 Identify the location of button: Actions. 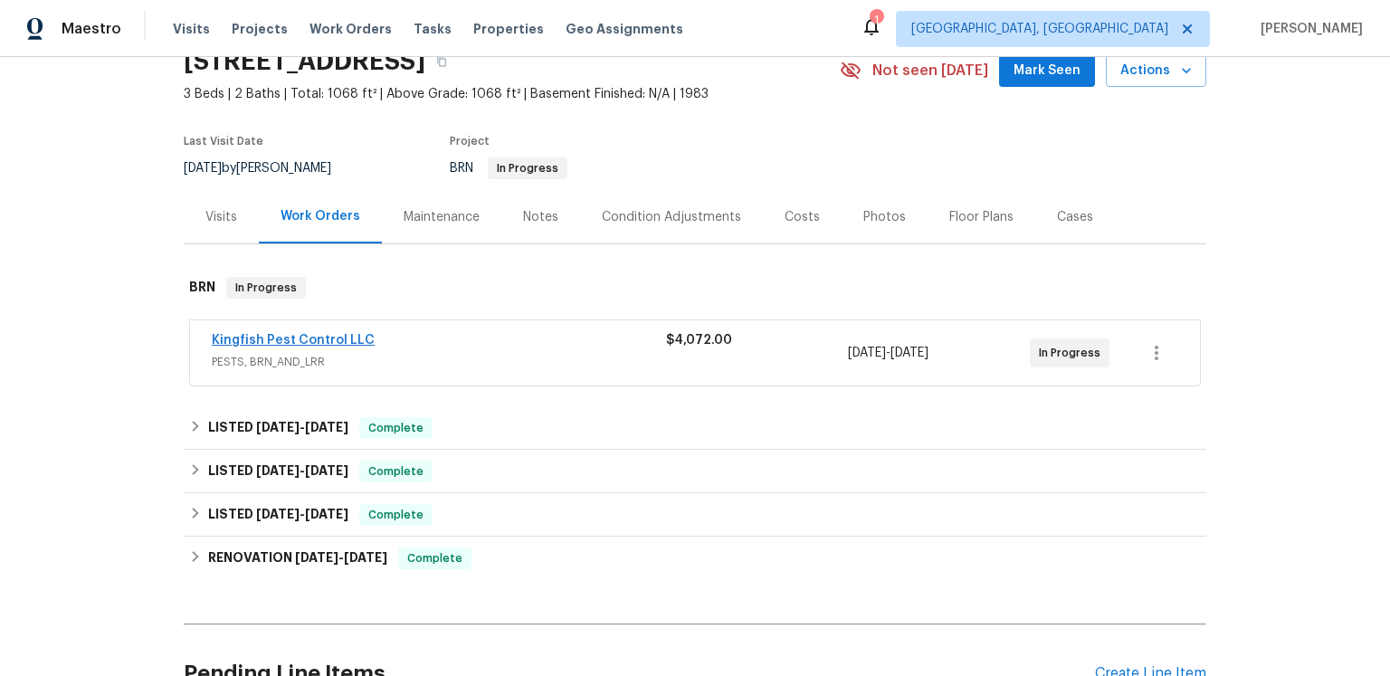
(1156, 71).